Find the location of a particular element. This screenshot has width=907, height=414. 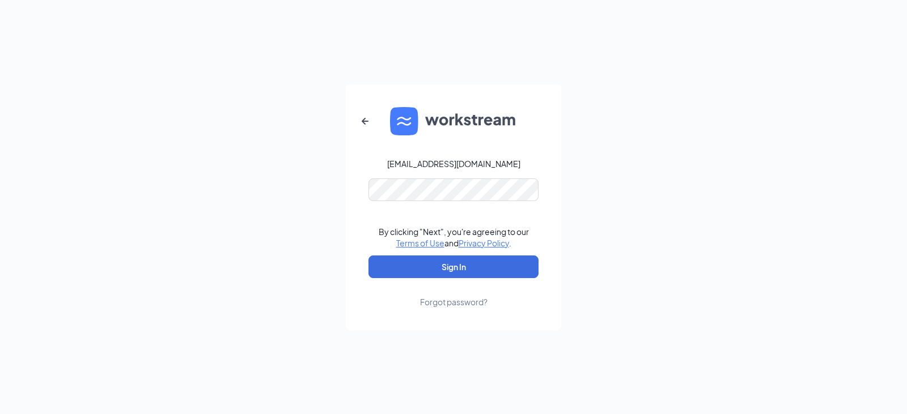

div: Forgot password? is located at coordinates (453, 302).